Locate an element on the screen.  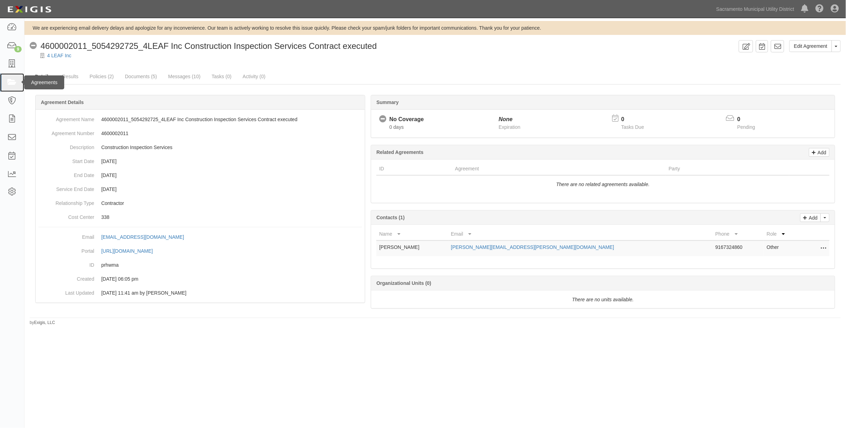
span: Since 08/13/2025 is located at coordinates (396, 127).